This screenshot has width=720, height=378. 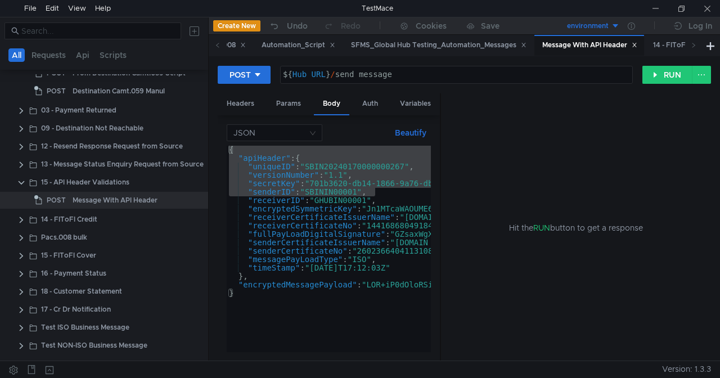 What do you see at coordinates (113, 55) in the screenshot?
I see `button: Scripts` at bounding box center [113, 55].